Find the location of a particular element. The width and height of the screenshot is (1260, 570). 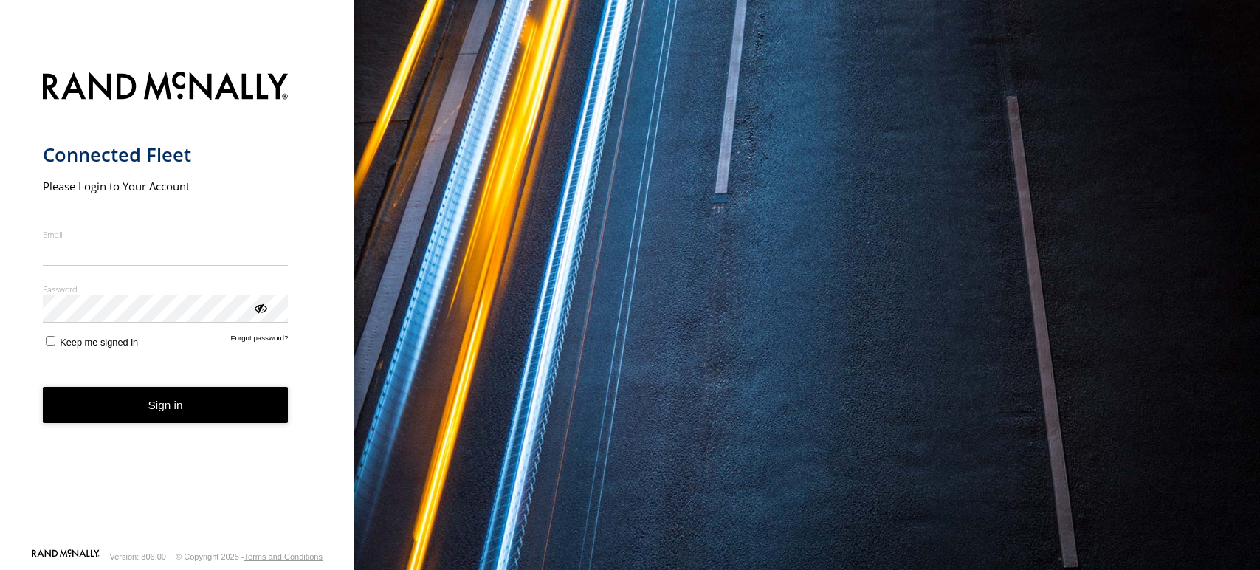

input: Keep me signed in is located at coordinates (50, 340).